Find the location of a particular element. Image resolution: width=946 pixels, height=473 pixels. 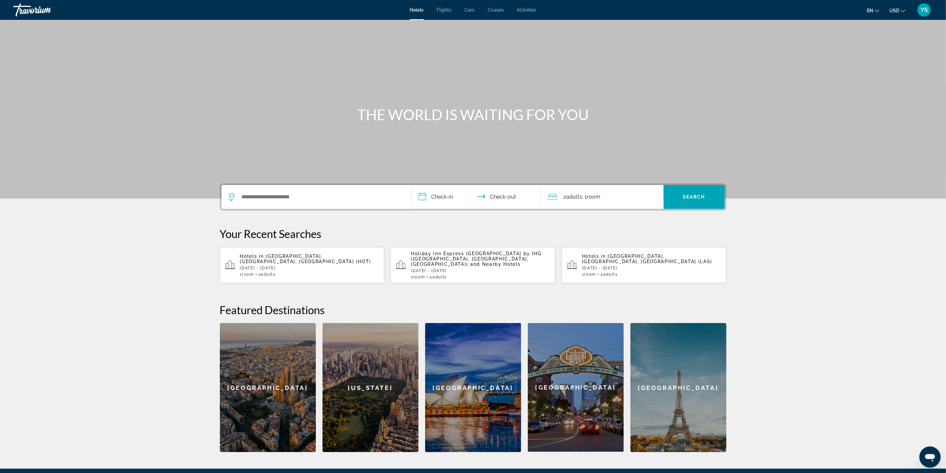

span: Cruises is located at coordinates (496, 10).